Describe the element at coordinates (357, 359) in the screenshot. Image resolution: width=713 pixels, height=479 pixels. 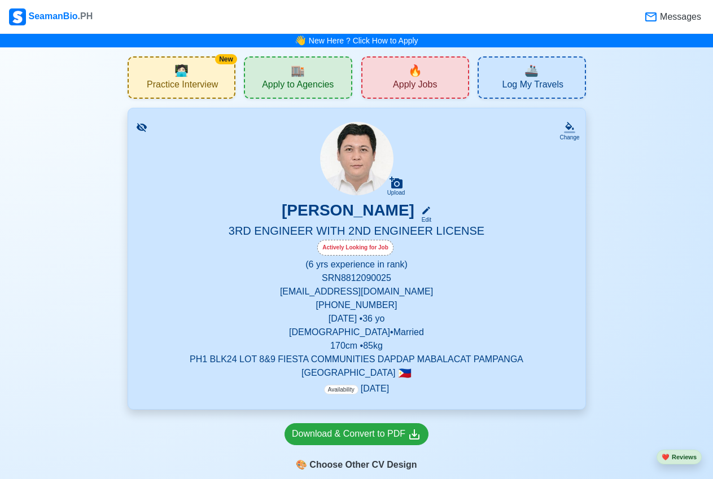
I see `p: PH1 BLK24 LOT 8&9 FIESTA COMMUNITIES DAPDAP MABALACAT PAMPANGA` at that location.